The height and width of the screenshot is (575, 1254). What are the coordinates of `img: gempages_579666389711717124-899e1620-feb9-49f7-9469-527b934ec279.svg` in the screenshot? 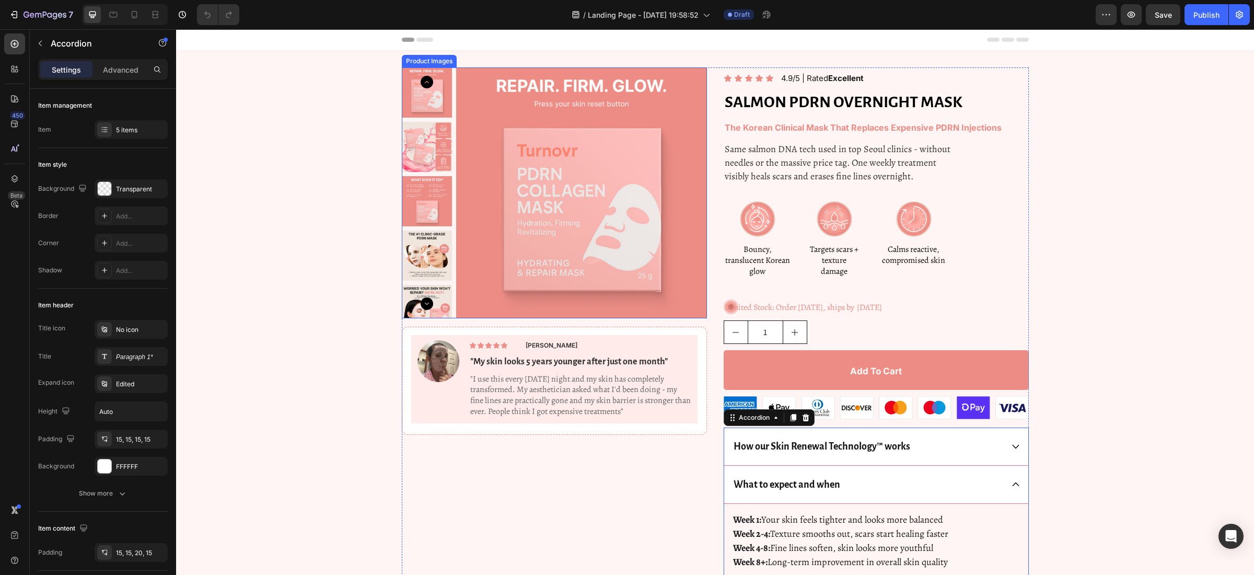 It's located at (582, 190).